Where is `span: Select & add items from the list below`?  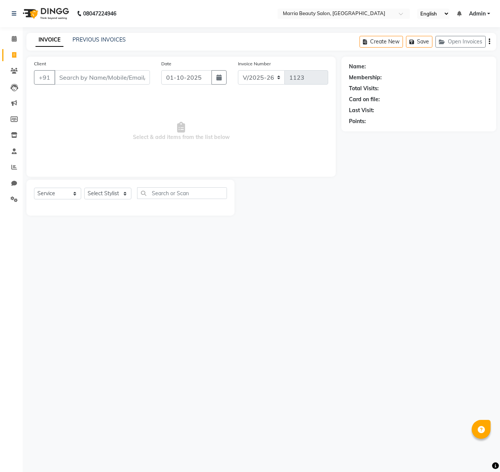 span: Select & add items from the list below is located at coordinates (181, 131).